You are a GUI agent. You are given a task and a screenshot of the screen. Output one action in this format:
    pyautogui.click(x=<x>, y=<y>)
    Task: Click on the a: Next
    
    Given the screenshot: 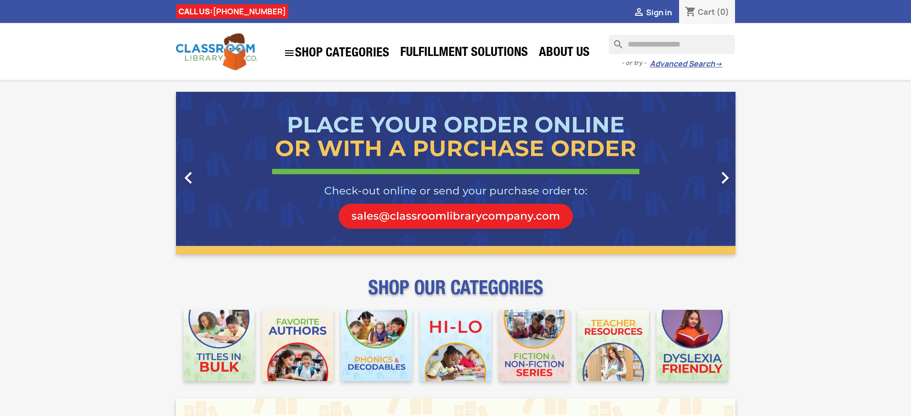 What is the action you would take?
    pyautogui.click(x=693, y=173)
    